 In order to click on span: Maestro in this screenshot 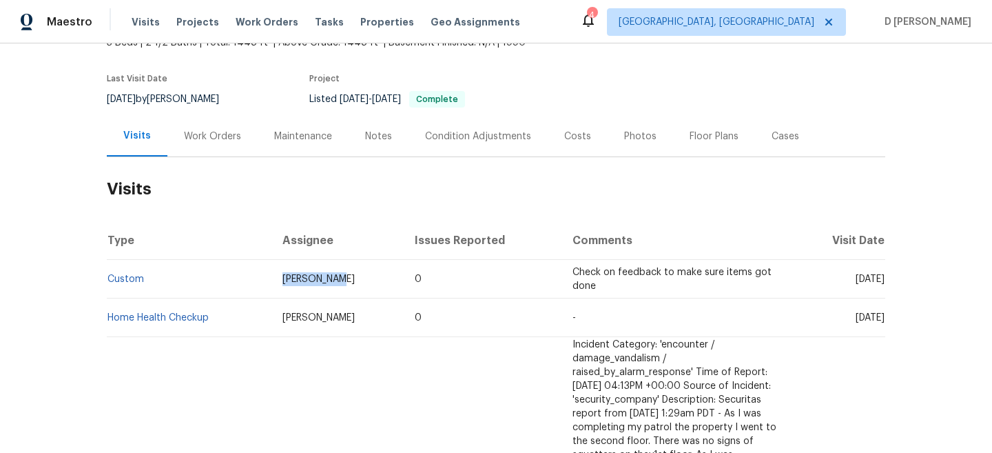, I will do `click(70, 22)`.